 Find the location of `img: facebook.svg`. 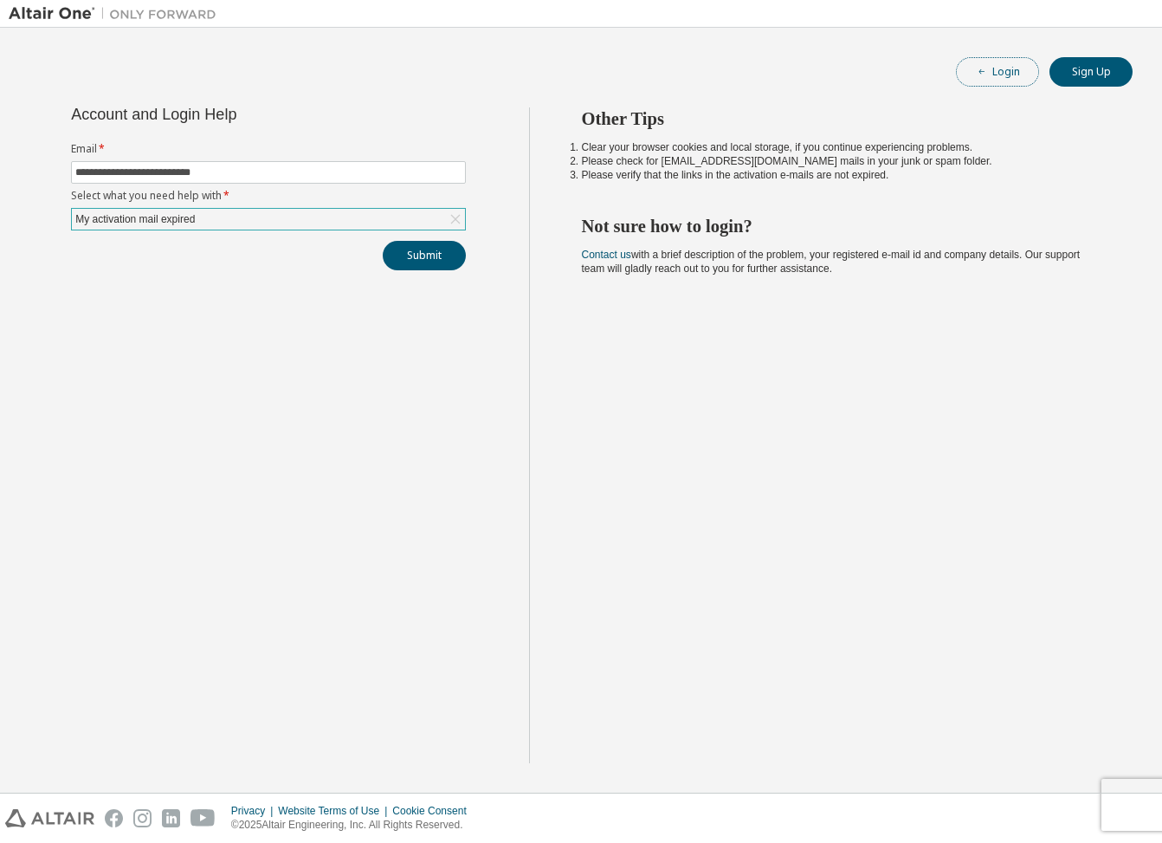

img: facebook.svg is located at coordinates (113, 818).